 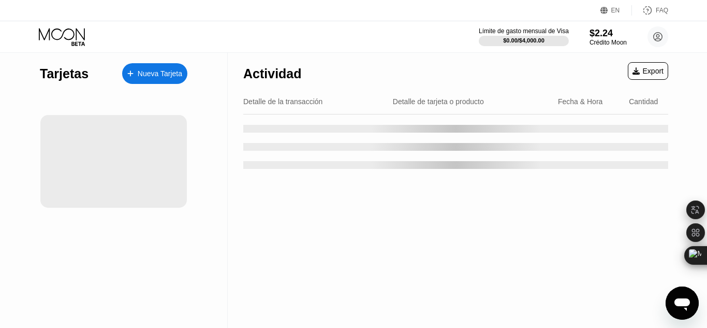 I want to click on div: $0.00 / $4,000.00, so click(x=524, y=40).